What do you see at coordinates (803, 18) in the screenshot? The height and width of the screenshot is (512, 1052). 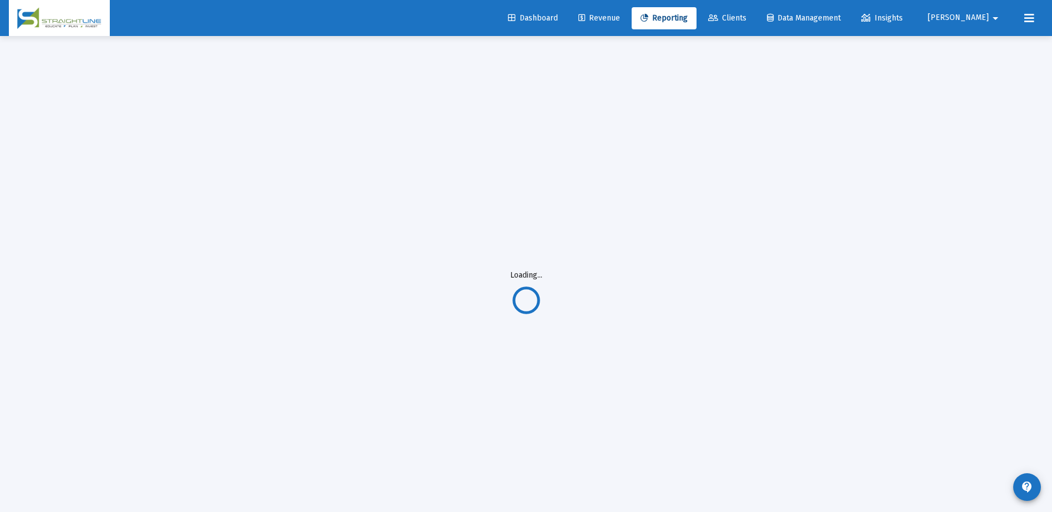 I see `span: Data Management` at bounding box center [803, 18].